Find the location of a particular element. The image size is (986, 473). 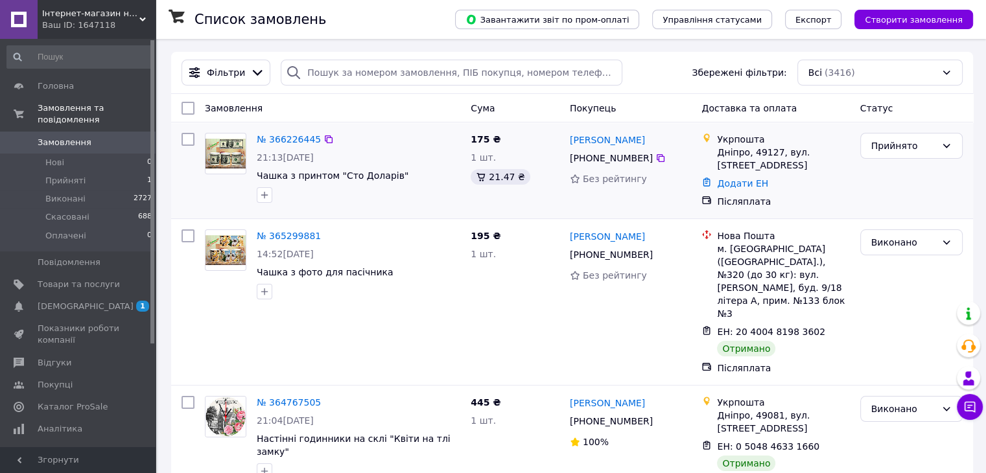

span: Доставка та оплата is located at coordinates (749, 108).